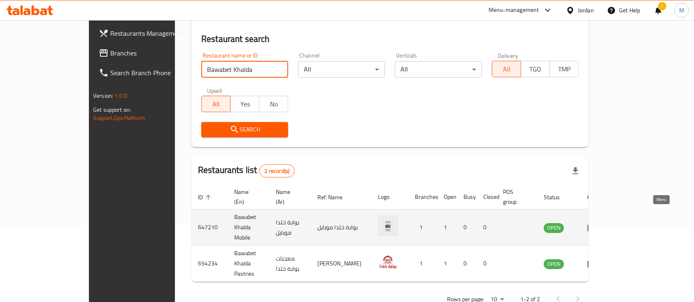 Image resolution: width=694 pixels, height=302 pixels. Describe the element at coordinates (557, 198) in the screenshot. I see `span: Status` at that location.